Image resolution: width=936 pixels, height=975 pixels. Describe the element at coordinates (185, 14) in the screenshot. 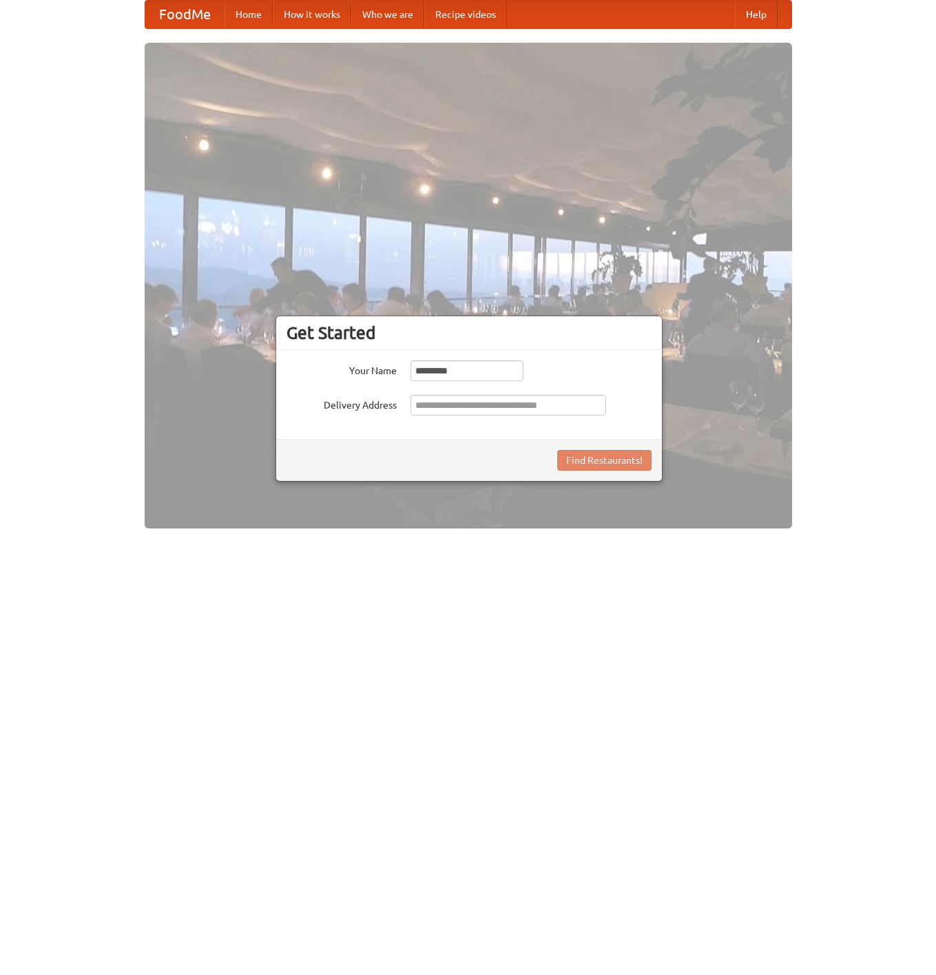

I see `a: FoodMe` at that location.